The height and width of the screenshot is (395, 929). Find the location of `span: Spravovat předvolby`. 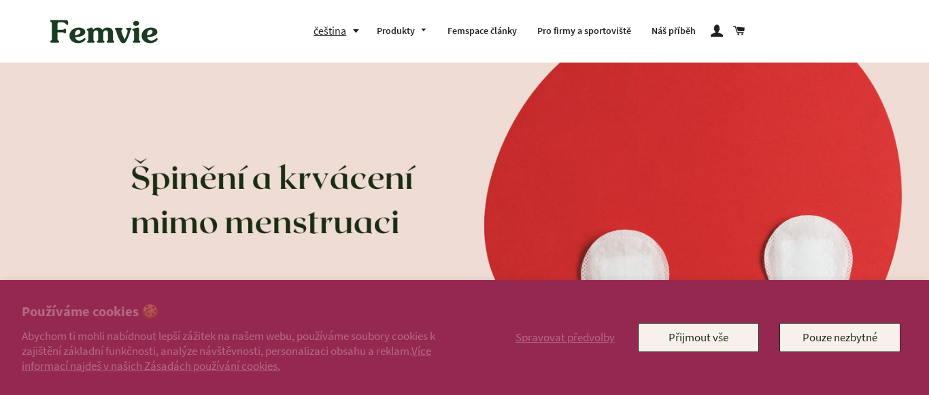

span: Spravovat předvolby is located at coordinates (565, 337).